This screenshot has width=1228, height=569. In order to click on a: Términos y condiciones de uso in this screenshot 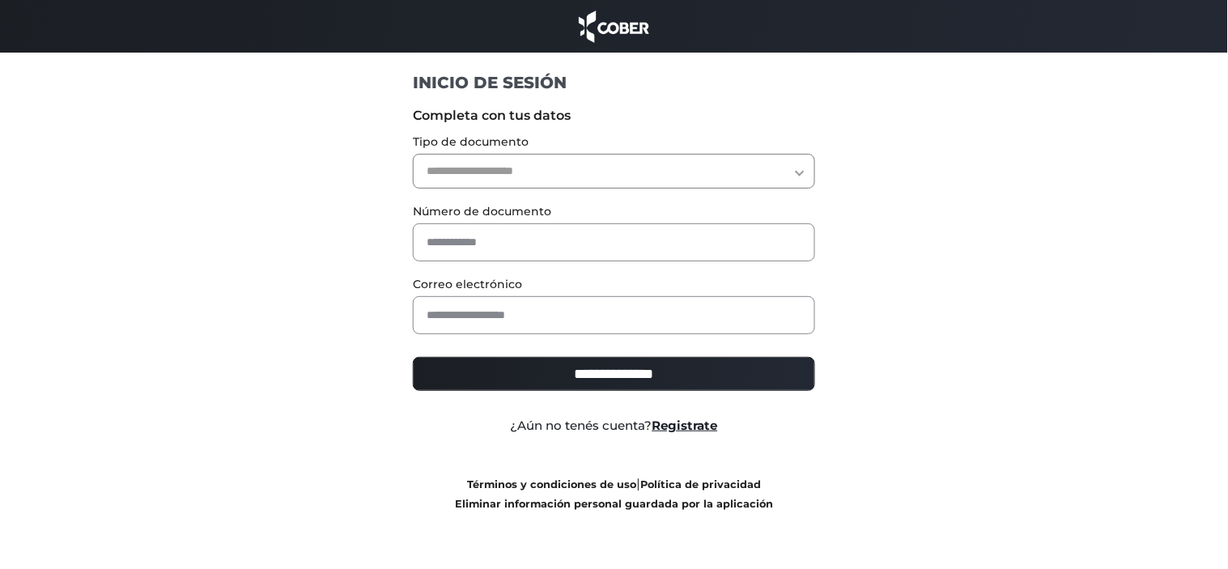, I will do `click(551, 484)`.